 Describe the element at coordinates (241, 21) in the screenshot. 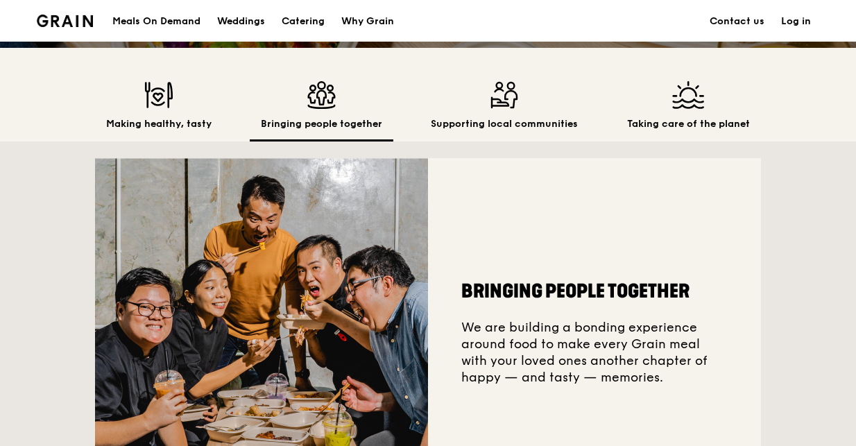

I see `a: Weddings` at that location.